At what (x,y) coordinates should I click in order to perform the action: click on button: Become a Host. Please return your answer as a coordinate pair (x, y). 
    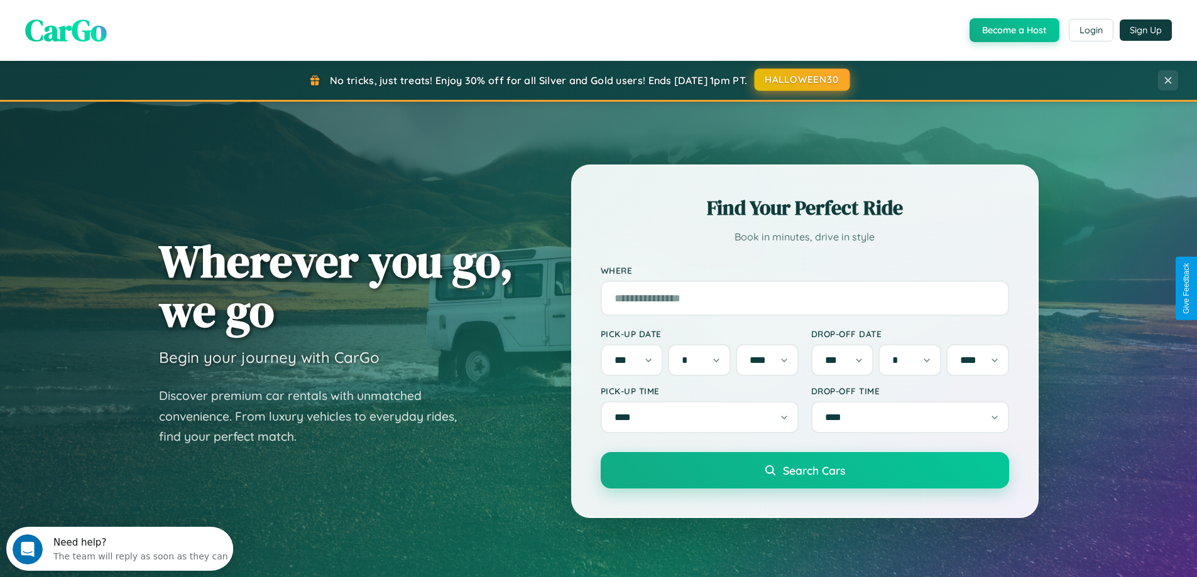
    Looking at the image, I should click on (1014, 30).